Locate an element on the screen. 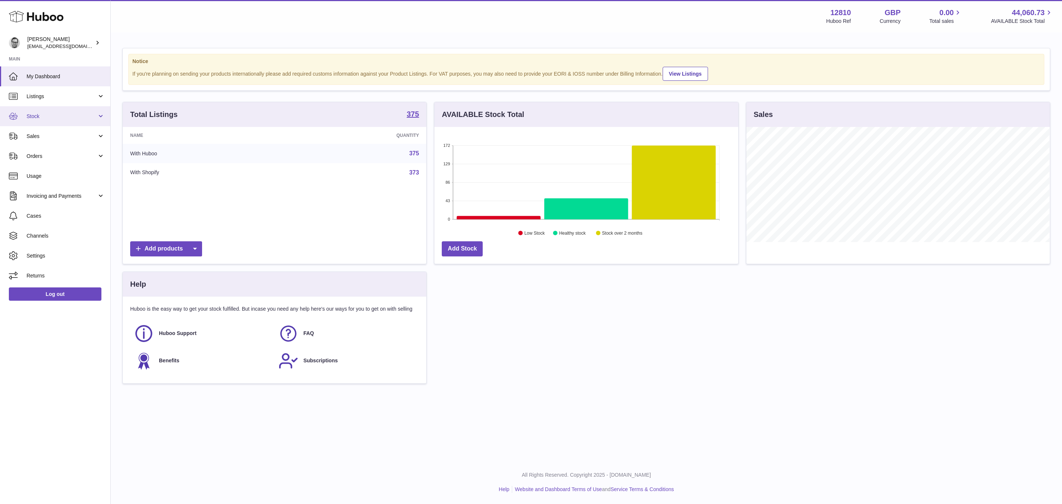  span: Cases is located at coordinates (66, 216).